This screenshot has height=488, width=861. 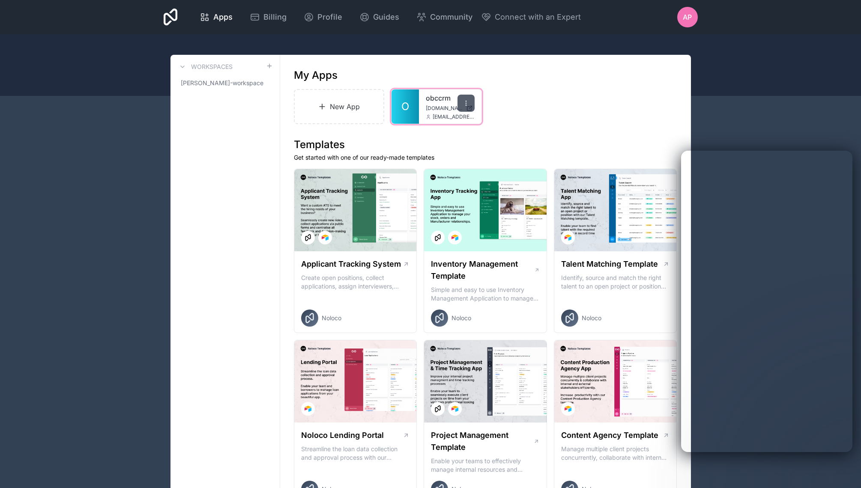 What do you see at coordinates (482, 442) in the screenshot?
I see `h1: Project Management Template` at bounding box center [482, 442].